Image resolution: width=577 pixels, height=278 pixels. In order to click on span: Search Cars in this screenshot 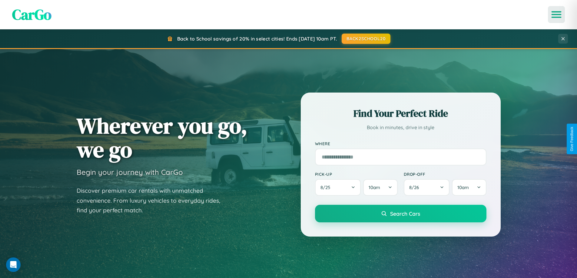, I will do `click(405, 214)`.